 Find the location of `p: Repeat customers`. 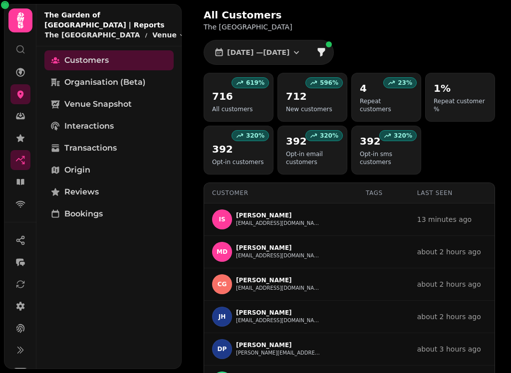

p: Repeat customers is located at coordinates (386, 105).